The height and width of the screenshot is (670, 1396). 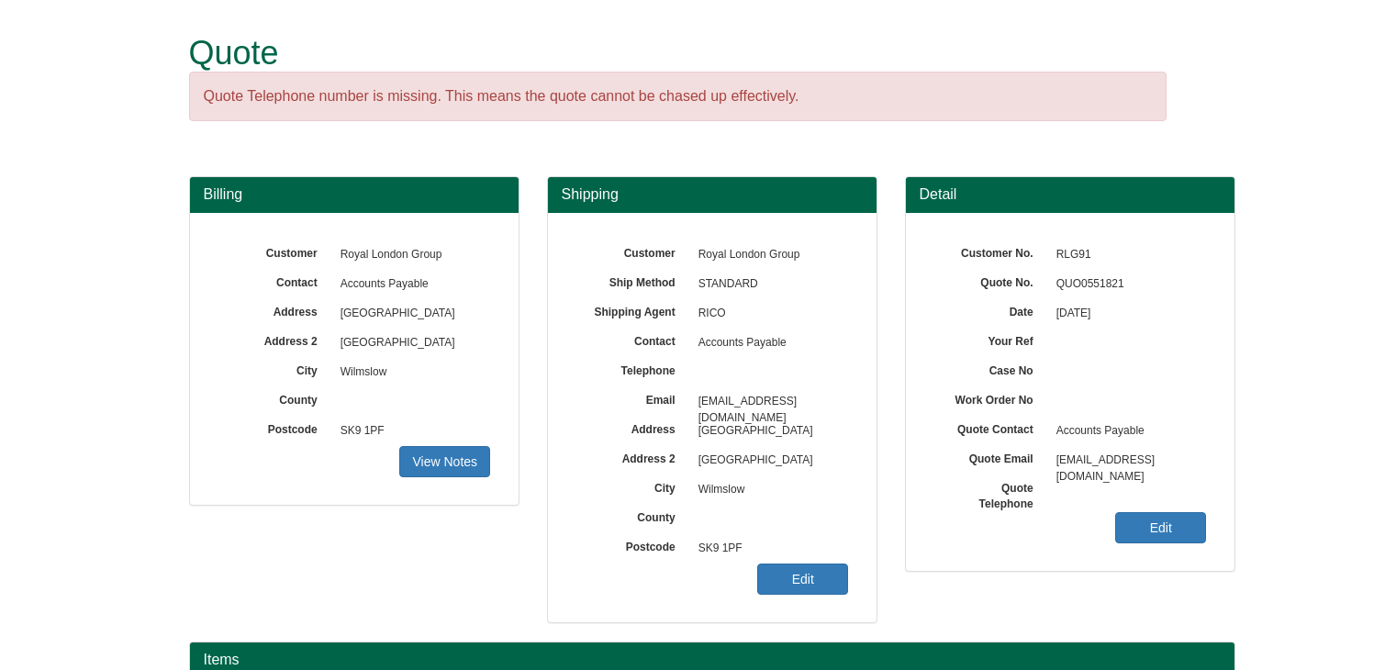 I want to click on h3: Shipping, so click(x=712, y=195).